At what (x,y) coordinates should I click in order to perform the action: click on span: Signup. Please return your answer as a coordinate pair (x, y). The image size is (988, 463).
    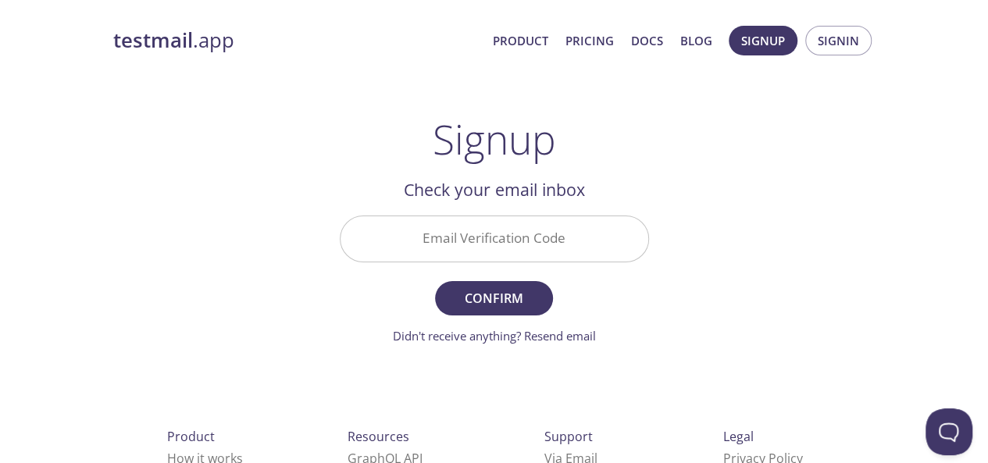
    Looking at the image, I should click on (763, 41).